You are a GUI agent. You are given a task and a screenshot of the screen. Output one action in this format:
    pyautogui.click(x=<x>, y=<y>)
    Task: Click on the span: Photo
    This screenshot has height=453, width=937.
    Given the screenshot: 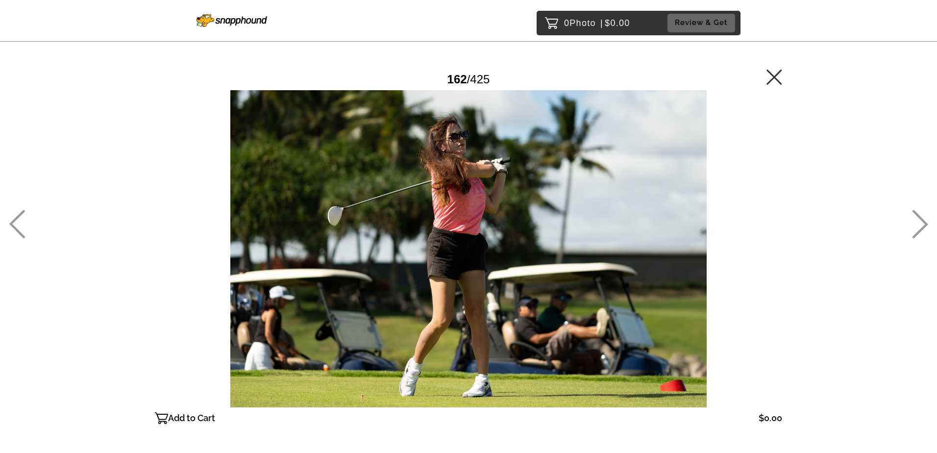 What is the action you would take?
    pyautogui.click(x=583, y=23)
    